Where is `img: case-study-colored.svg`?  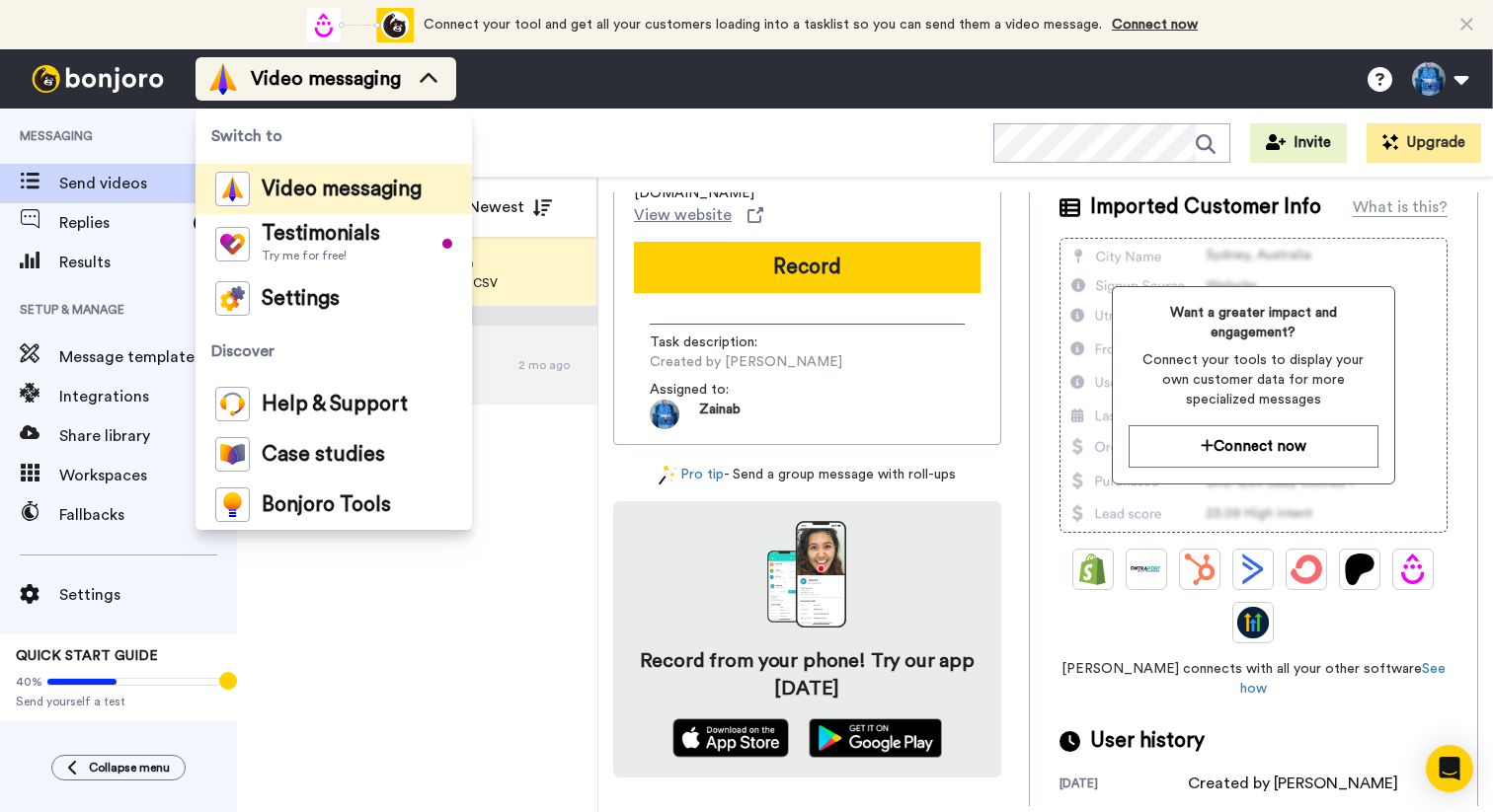
img: case-study-colored.svg is located at coordinates (232, 454).